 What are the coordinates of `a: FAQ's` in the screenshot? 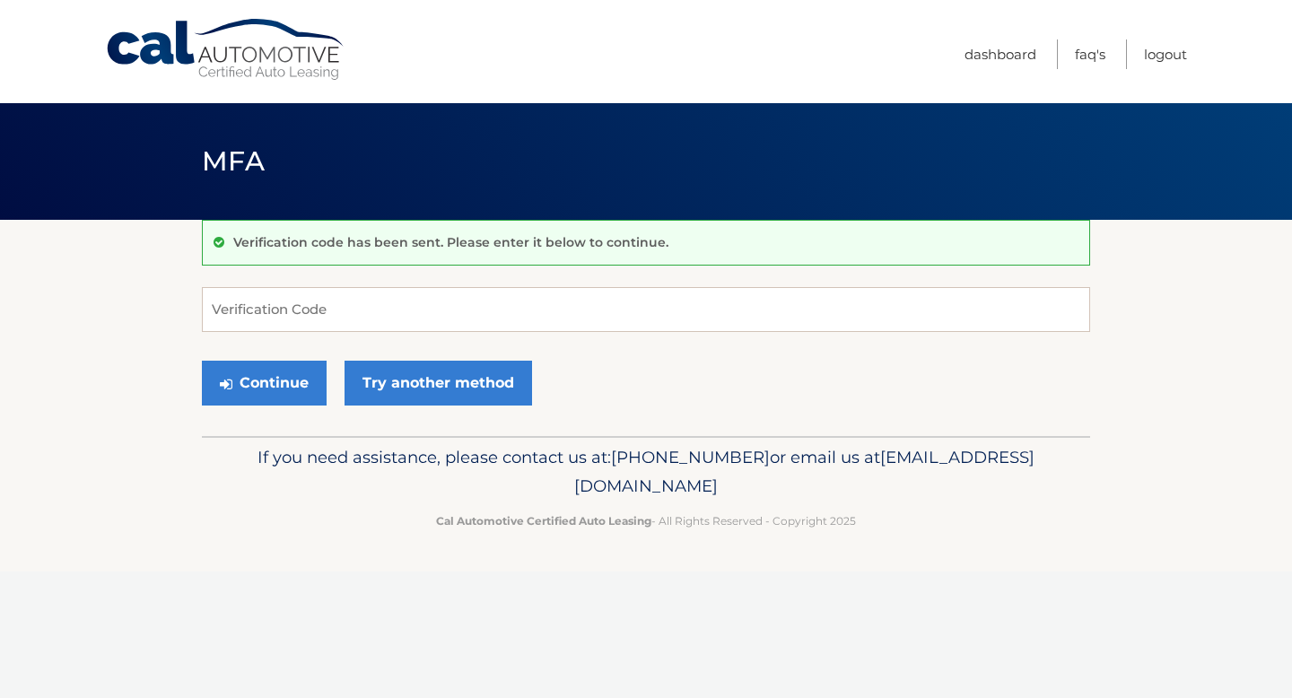 It's located at (1090, 54).